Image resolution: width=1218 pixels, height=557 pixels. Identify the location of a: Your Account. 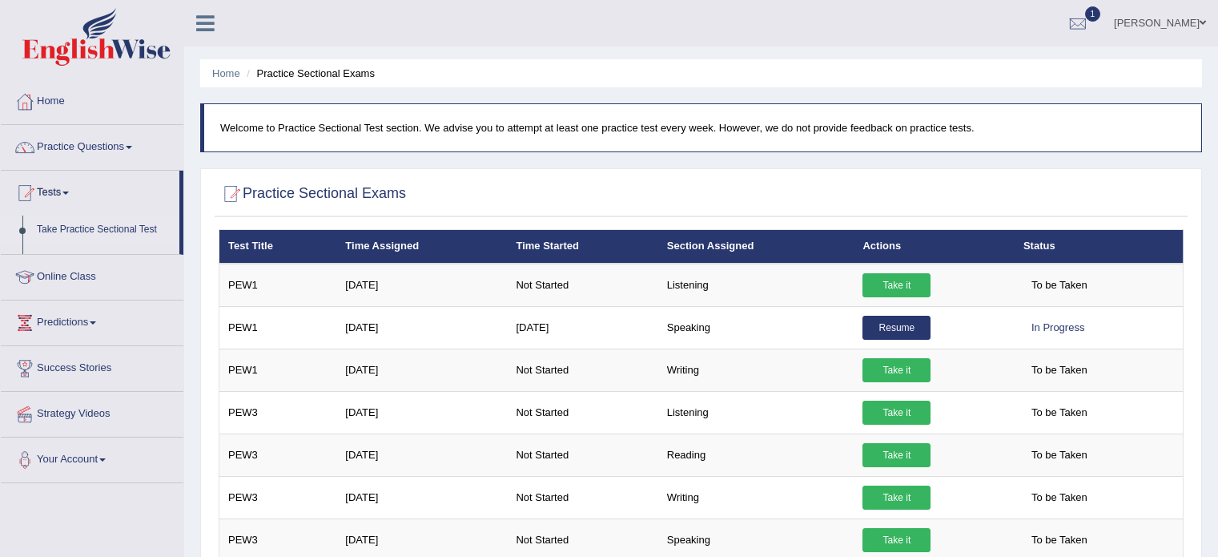
(92, 457).